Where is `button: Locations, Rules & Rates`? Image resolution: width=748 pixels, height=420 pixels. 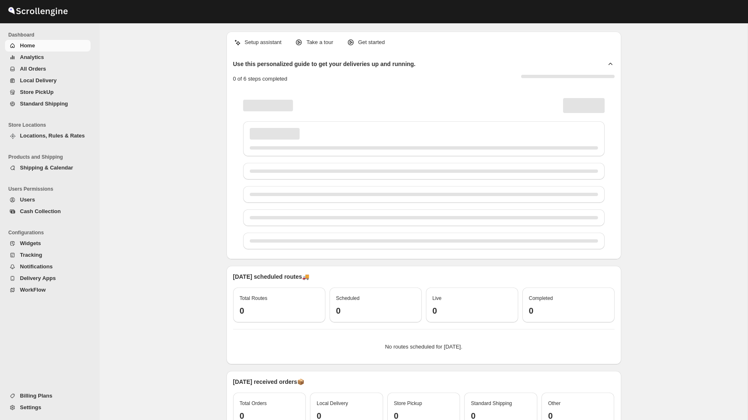
button: Locations, Rules & Rates is located at coordinates (48, 136).